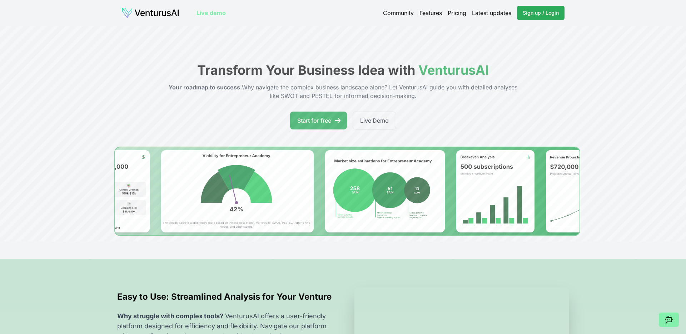 Image resolution: width=686 pixels, height=334 pixels. Describe the element at coordinates (224, 297) in the screenshot. I see `h2: Easy to Use: Streamlined Analysis for Your Venture` at that location.